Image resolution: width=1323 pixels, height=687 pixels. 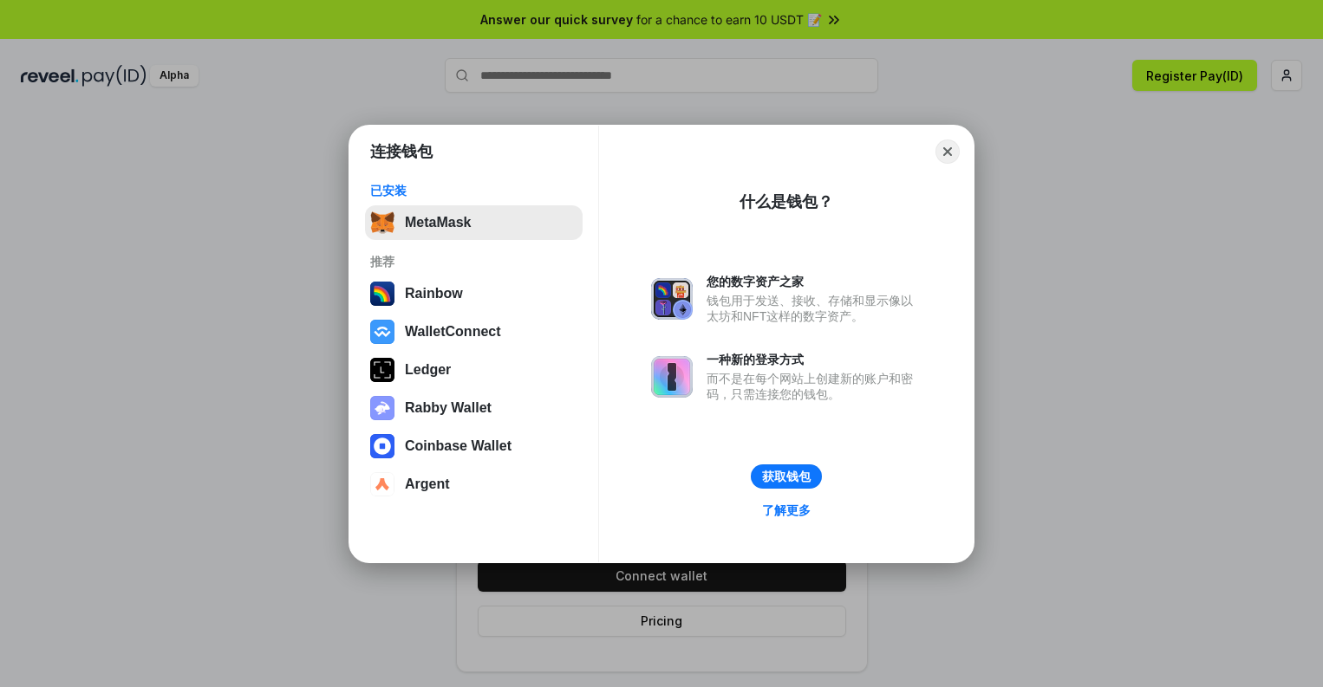 What do you see at coordinates (453, 332) in the screenshot?
I see `div: WalletConnect` at bounding box center [453, 332].